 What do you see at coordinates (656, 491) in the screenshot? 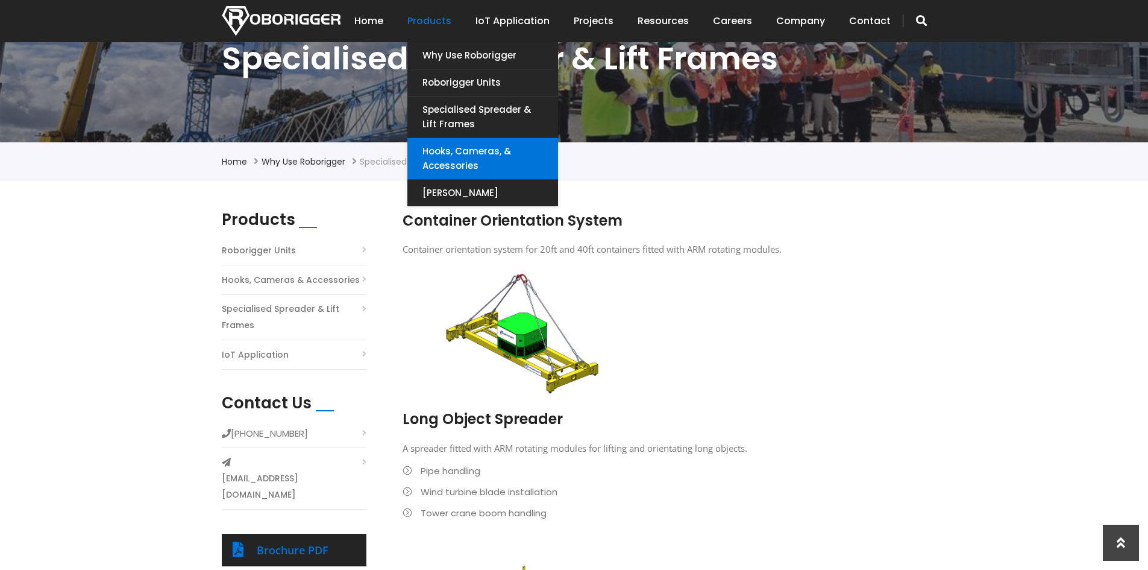
I see `li: Wind turbine blade installation` at bounding box center [656, 491].